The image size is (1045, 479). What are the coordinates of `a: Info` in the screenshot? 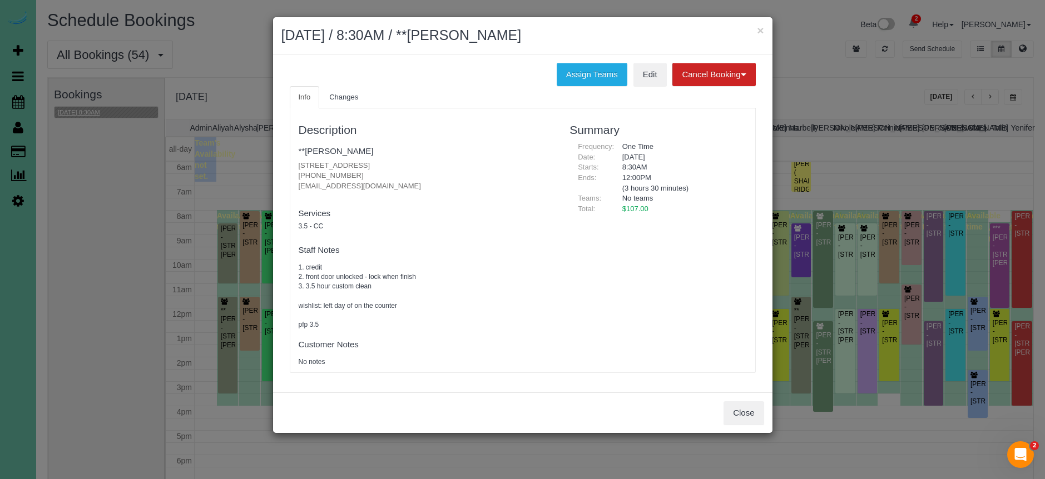 It's located at (305, 97).